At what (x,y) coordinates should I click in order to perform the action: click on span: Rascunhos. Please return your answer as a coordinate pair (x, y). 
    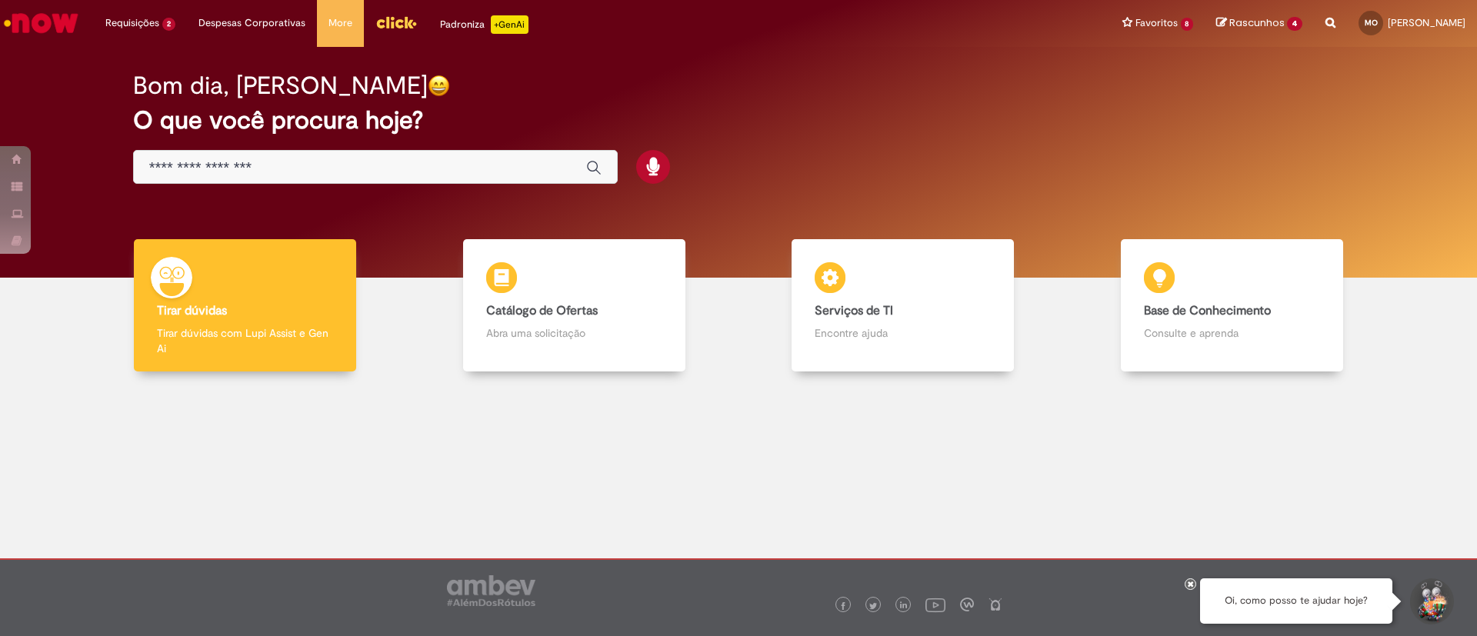
    Looking at the image, I should click on (1257, 22).